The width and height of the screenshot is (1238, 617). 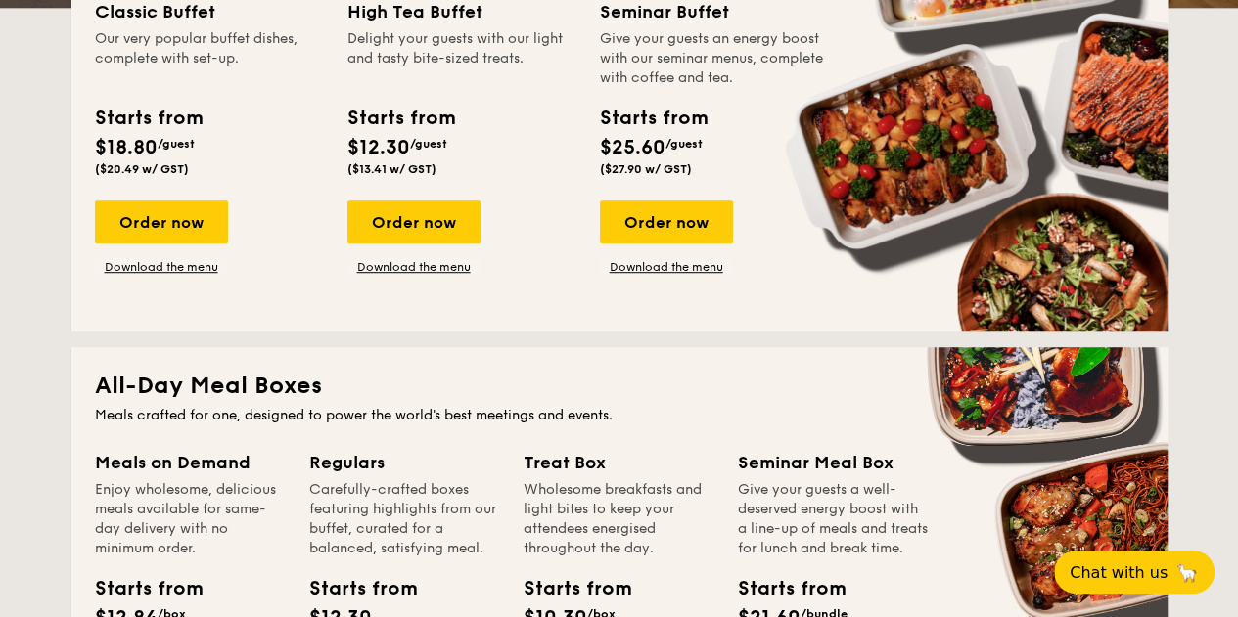 I want to click on div: Seminar Meal Box, so click(x=833, y=463).